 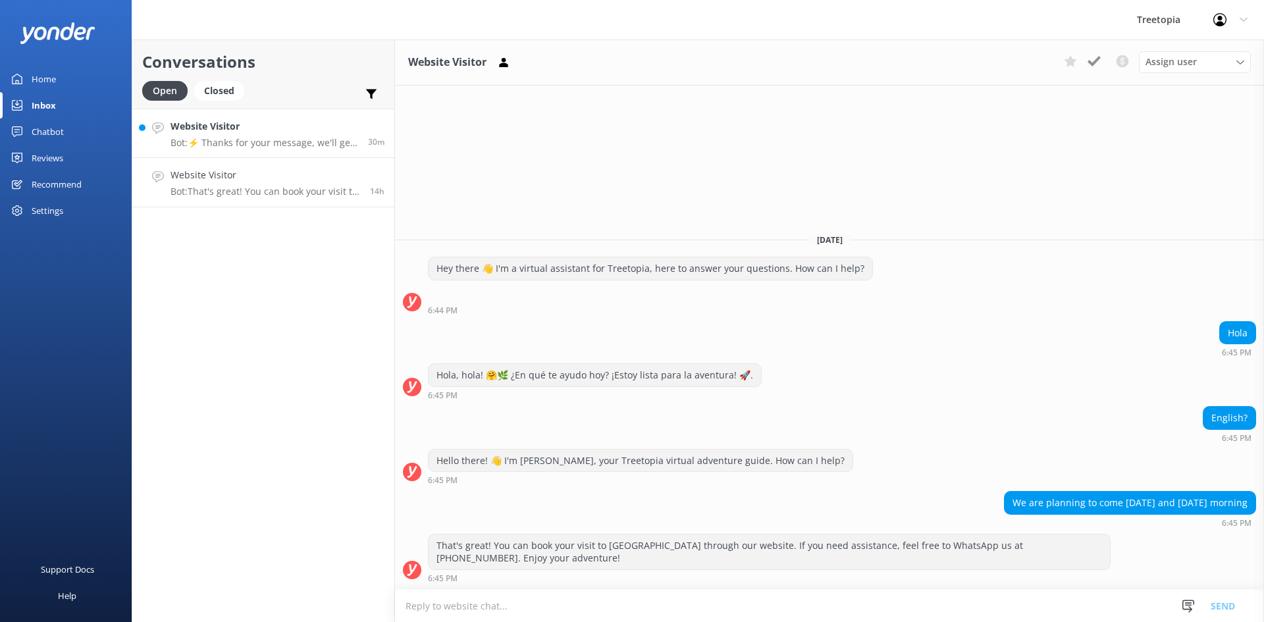 What do you see at coordinates (43, 79) in the screenshot?
I see `div: Home` at bounding box center [43, 79].